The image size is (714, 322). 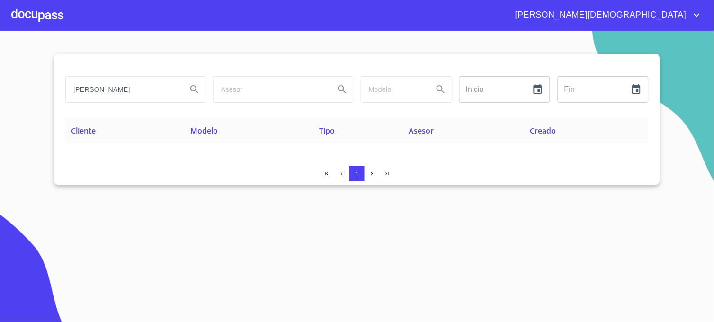 What do you see at coordinates (422, 131) in the screenshot?
I see `span: Asesor` at bounding box center [422, 131].